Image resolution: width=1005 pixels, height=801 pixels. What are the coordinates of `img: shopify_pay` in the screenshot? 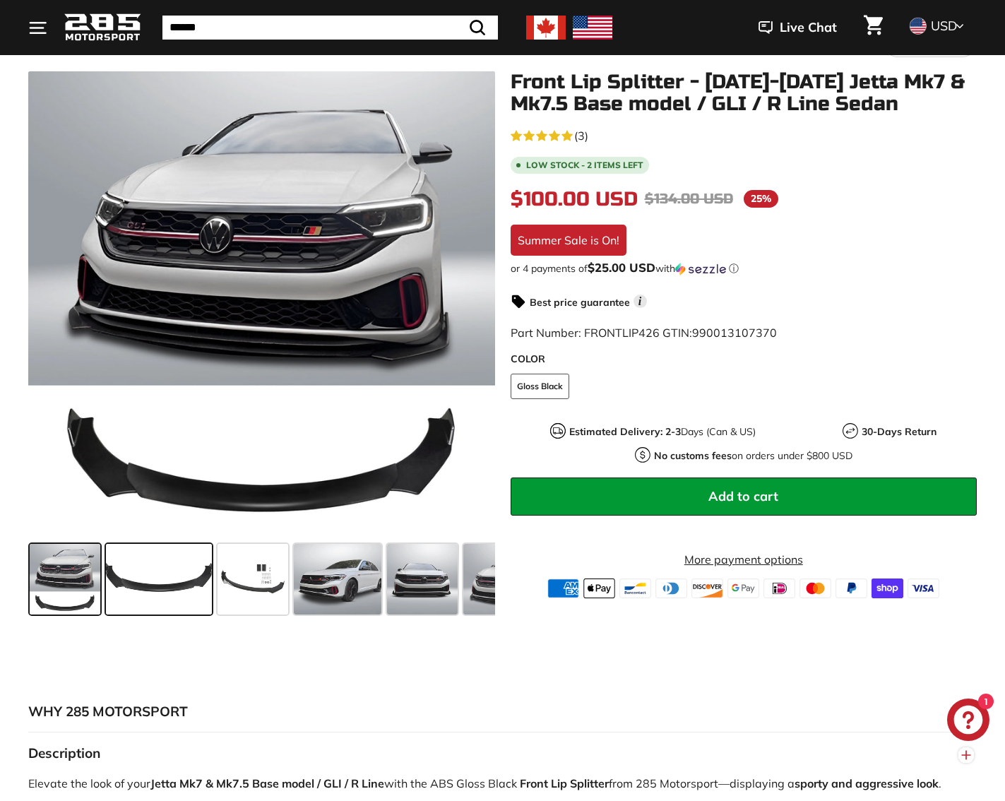 It's located at (887, 589).